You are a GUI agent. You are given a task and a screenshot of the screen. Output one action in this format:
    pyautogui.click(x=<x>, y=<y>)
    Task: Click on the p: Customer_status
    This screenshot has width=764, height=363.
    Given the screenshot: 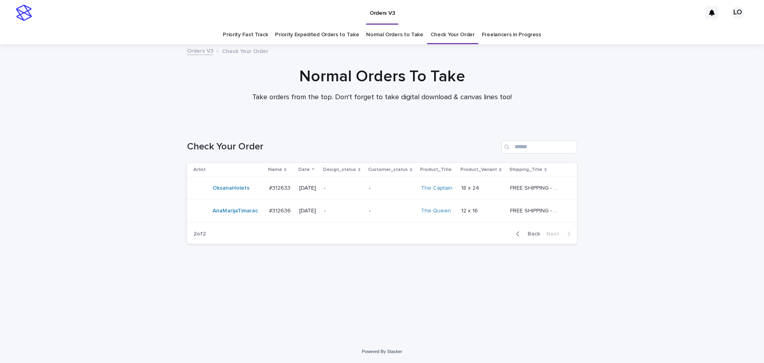 What is the action you would take?
    pyautogui.click(x=388, y=170)
    